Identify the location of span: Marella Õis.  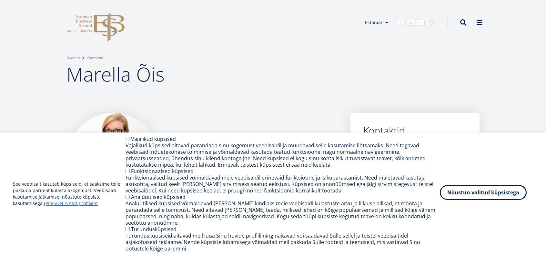
(115, 74).